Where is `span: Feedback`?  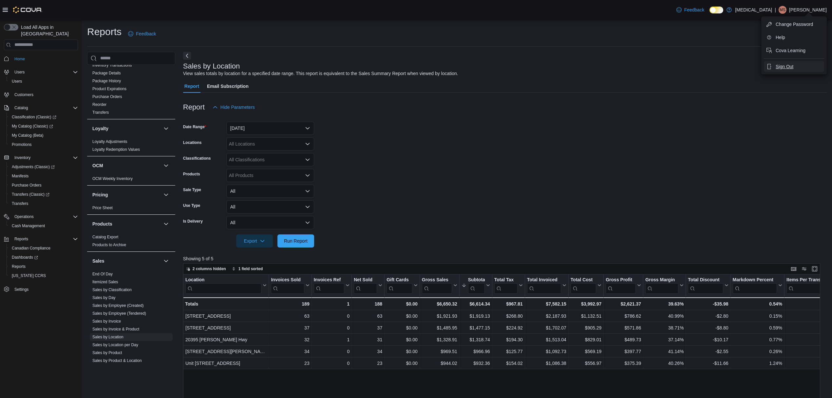 span: Feedback is located at coordinates (694, 10).